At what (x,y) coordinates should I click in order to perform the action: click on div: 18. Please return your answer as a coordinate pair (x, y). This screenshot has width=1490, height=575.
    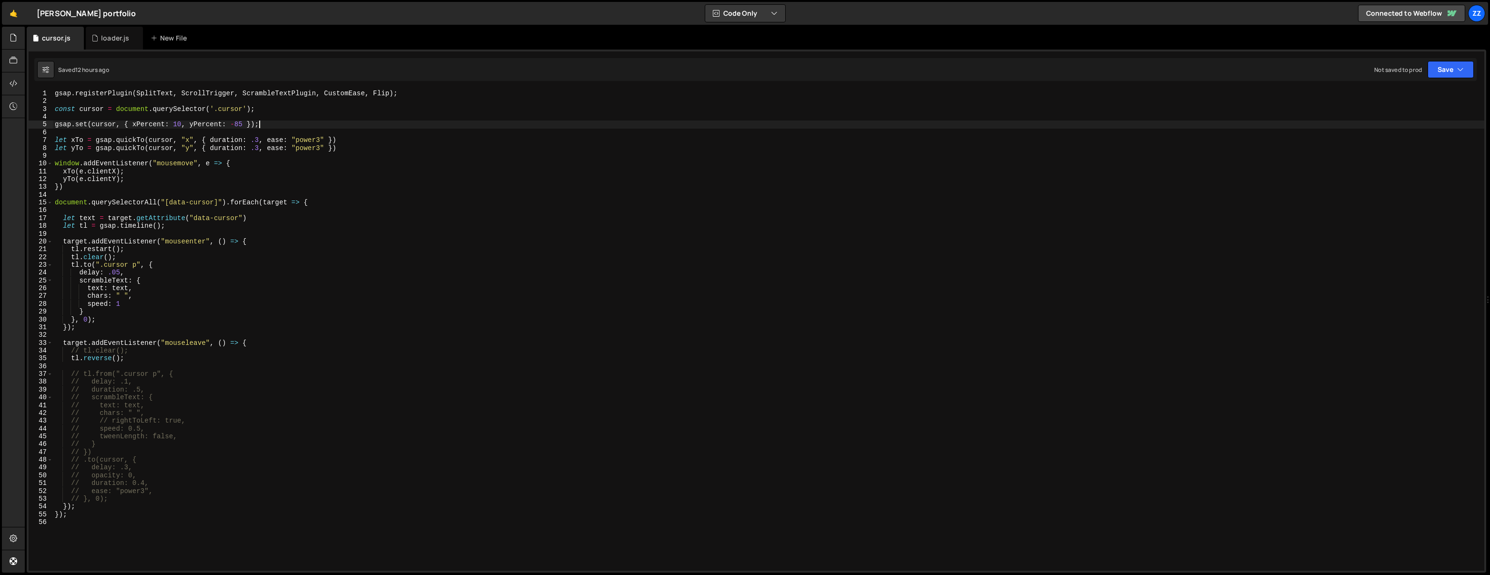
    Looking at the image, I should click on (41, 226).